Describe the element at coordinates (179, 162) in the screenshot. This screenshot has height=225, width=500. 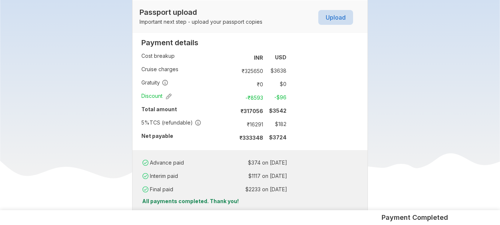
I see `td: Advance paid` at that location.